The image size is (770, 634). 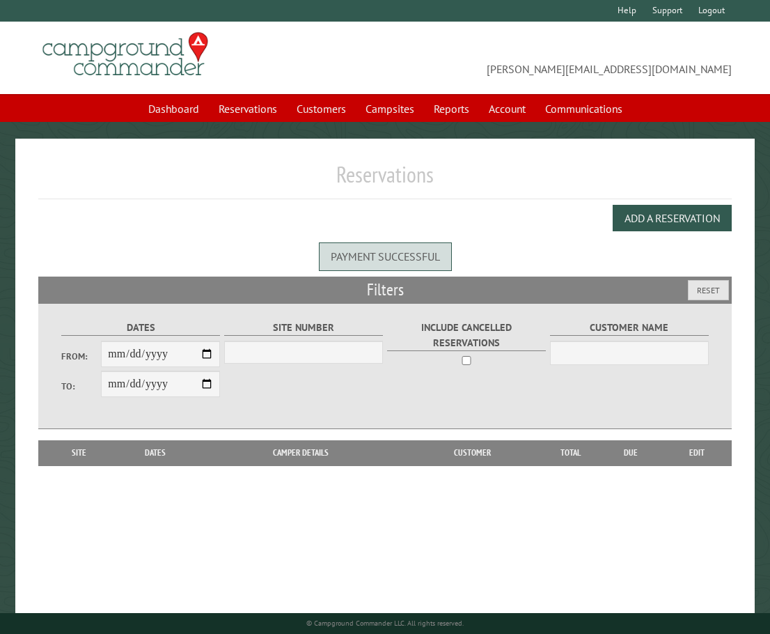 I want to click on h2: Filters, so click(x=384, y=290).